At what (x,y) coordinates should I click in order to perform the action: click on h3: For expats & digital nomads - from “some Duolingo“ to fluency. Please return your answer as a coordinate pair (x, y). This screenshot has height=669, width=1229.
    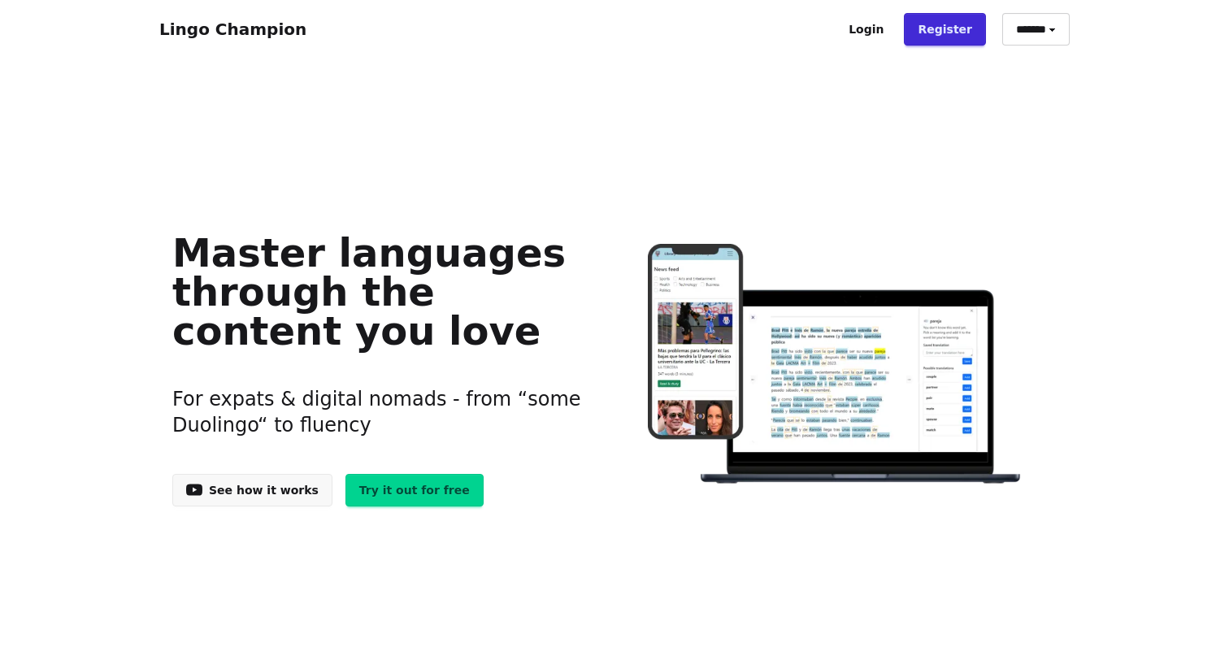
    Looking at the image, I should click on (380, 412).